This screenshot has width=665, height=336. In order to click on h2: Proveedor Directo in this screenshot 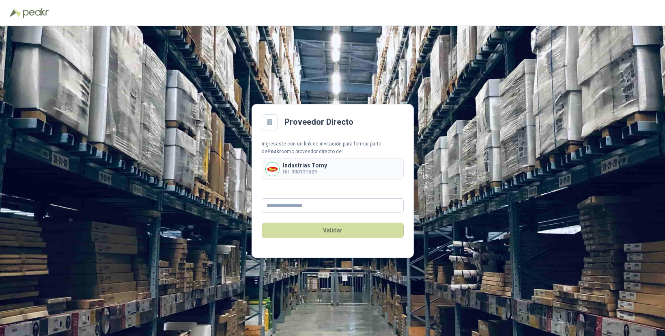, I will do `click(319, 122)`.